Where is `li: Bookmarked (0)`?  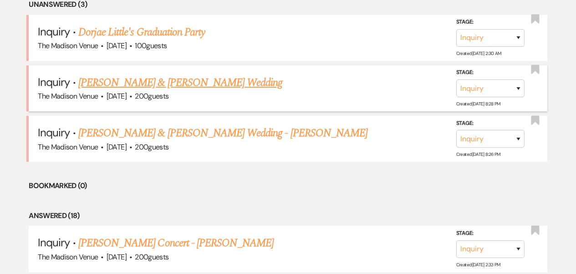 li: Bookmarked (0) is located at coordinates (288, 186).